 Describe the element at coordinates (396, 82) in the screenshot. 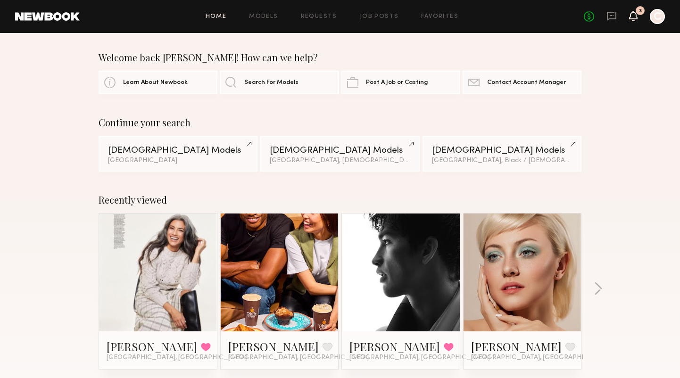

I see `span: Post A Job or Casting` at that location.